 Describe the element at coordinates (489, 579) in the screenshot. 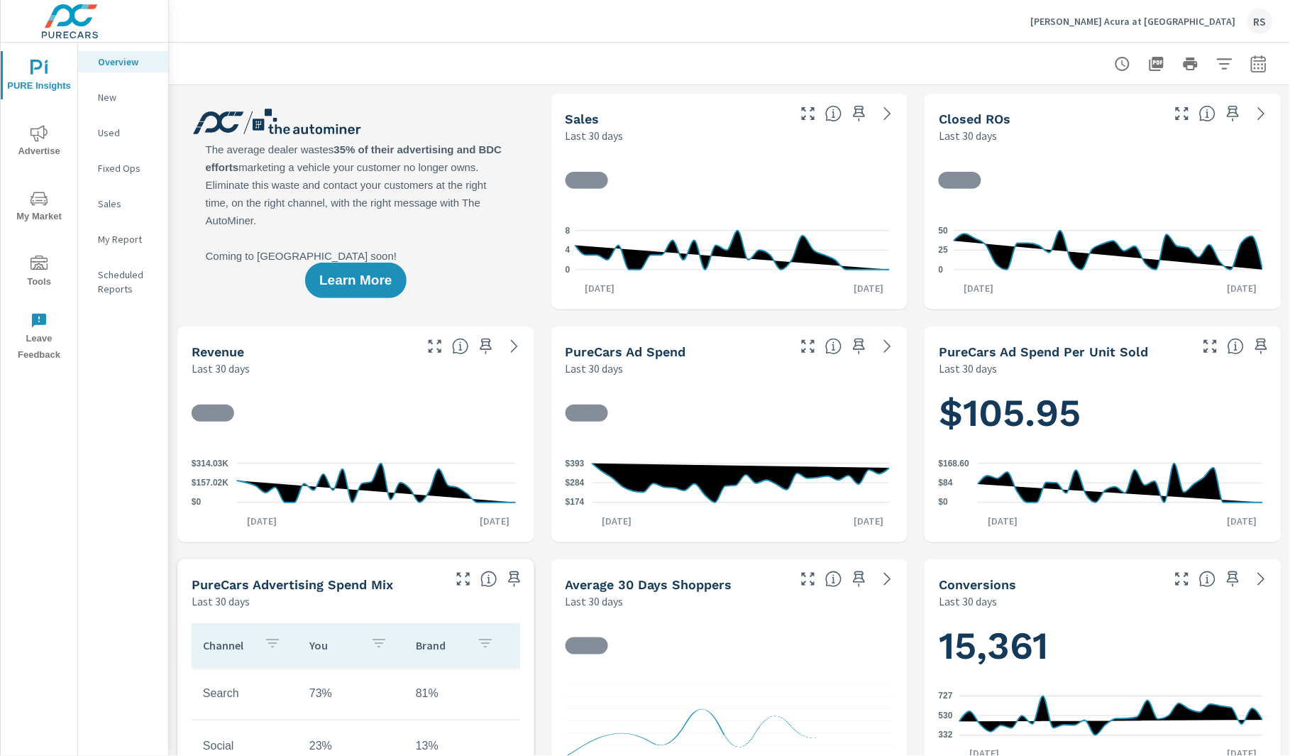

I see `span: This table looks at how you compare to the amount of budget you spend per channel as opposed to y...` at that location.